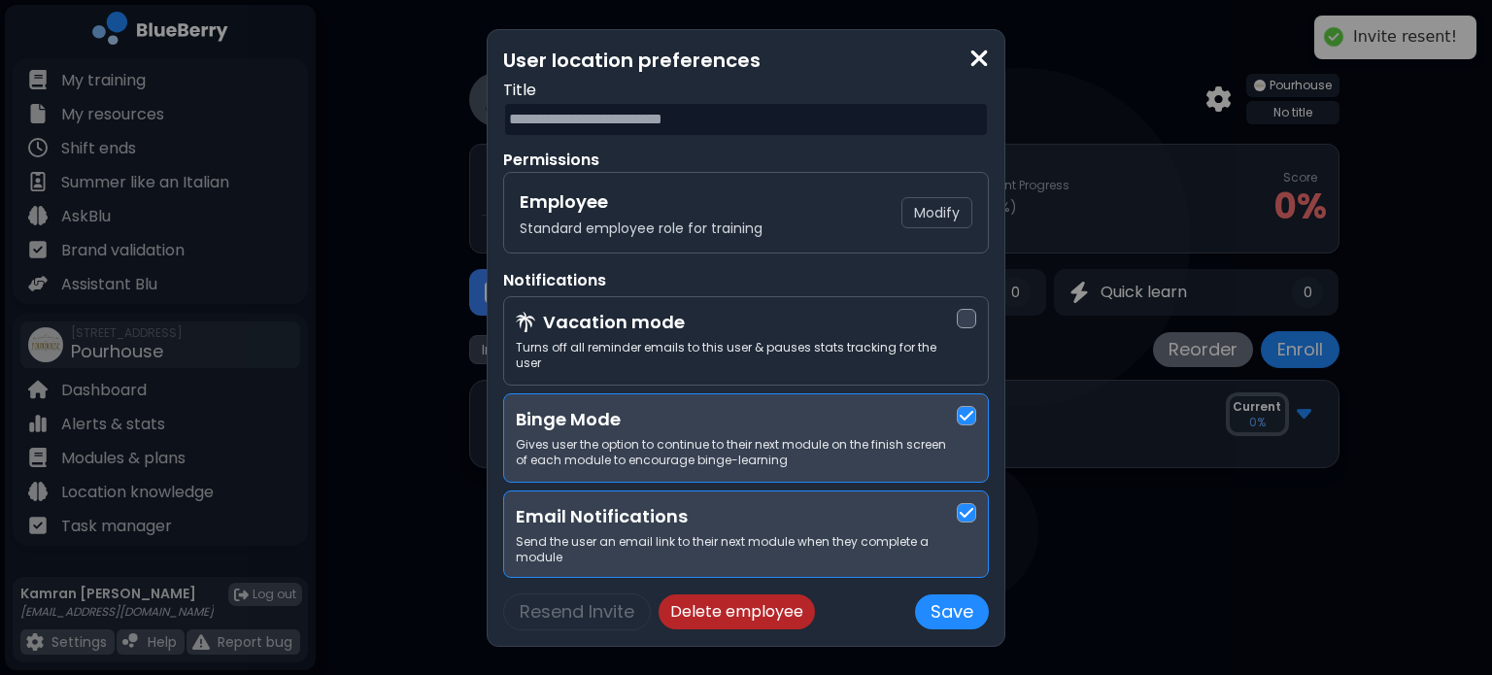 This screenshot has height=675, width=1492. What do you see at coordinates (736, 550) in the screenshot?
I see `p: Send the user an email link to their next module when they complete a module` at bounding box center [736, 550].